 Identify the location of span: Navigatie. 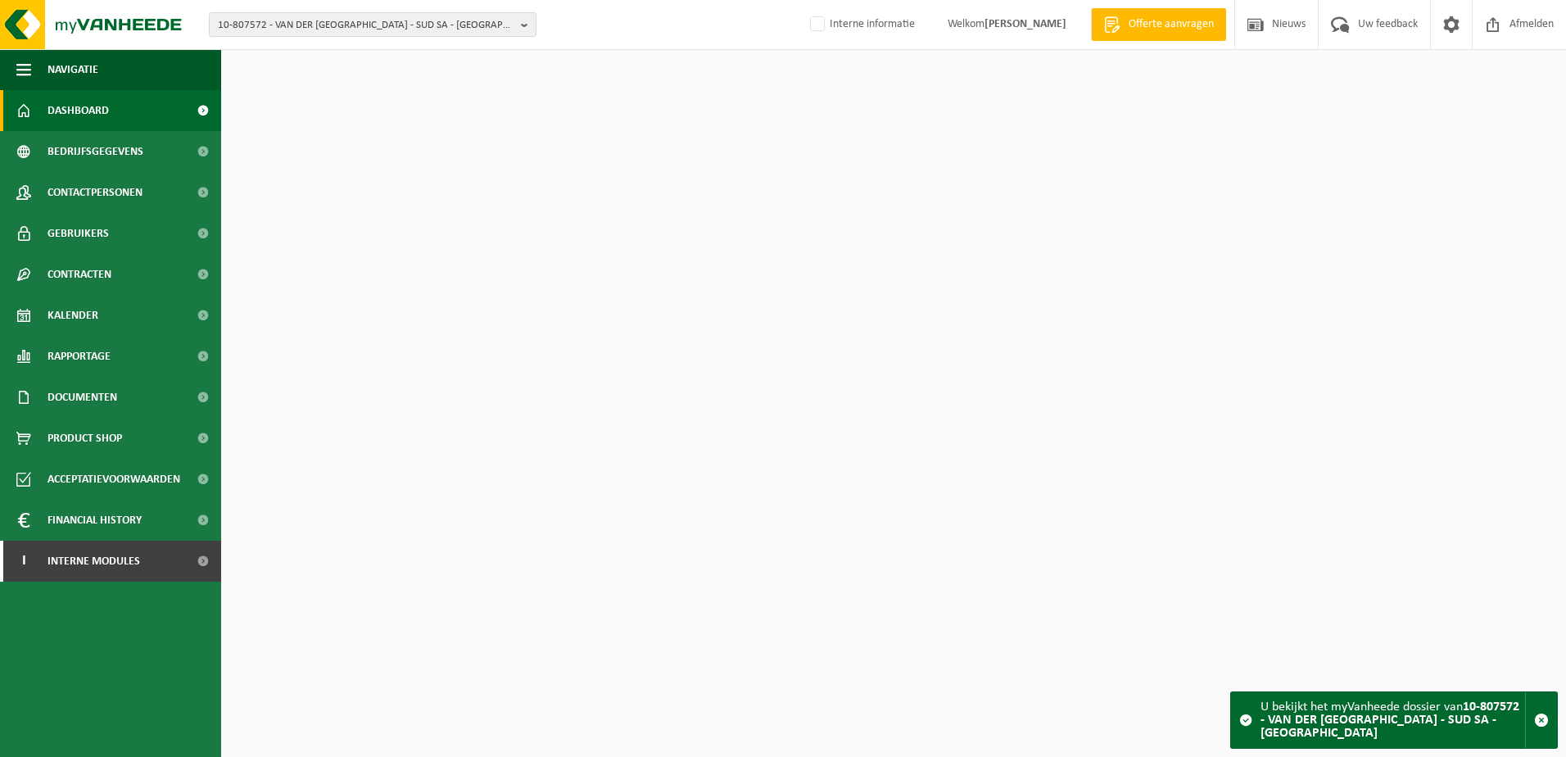
(73, 70).